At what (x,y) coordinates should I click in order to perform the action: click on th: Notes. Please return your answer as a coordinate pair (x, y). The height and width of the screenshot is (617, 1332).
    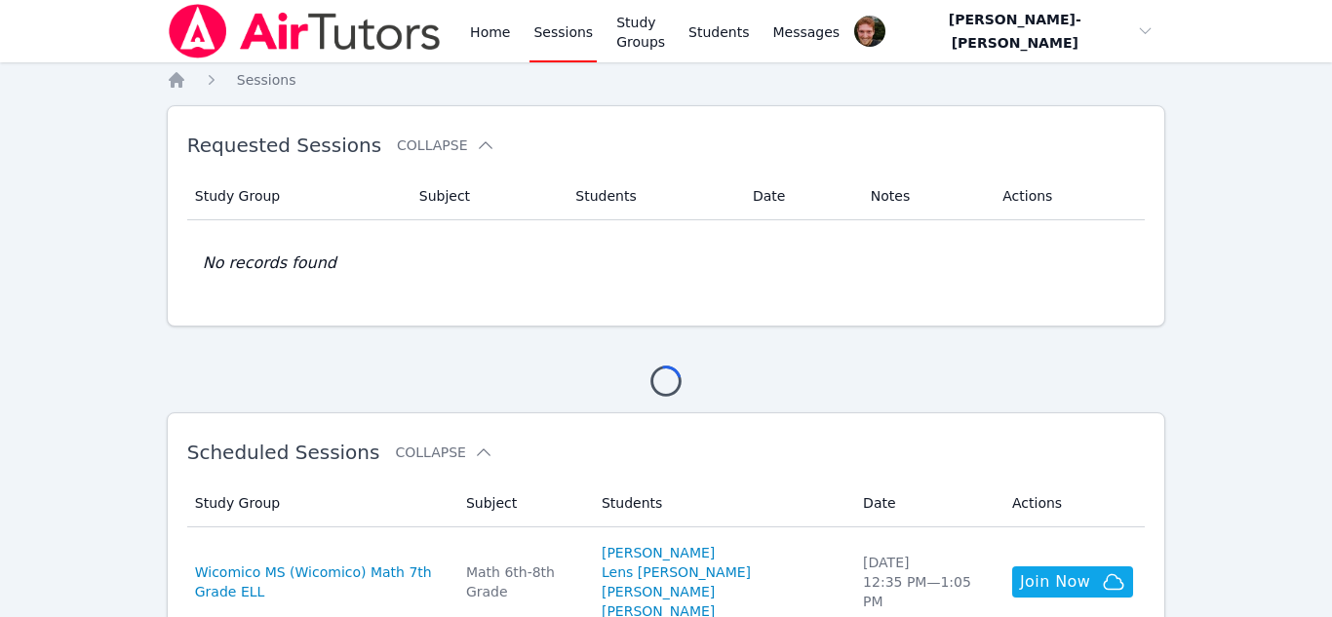
    Looking at the image, I should click on (924, 196).